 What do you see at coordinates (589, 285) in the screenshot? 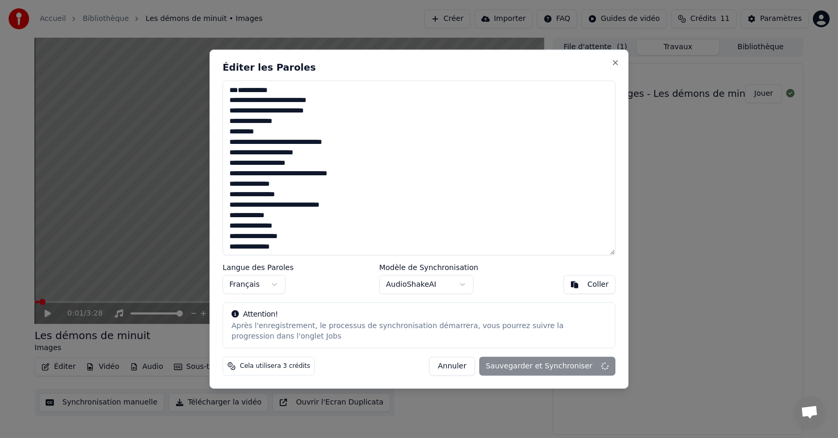
I see `button: Coller` at bounding box center [589, 285].